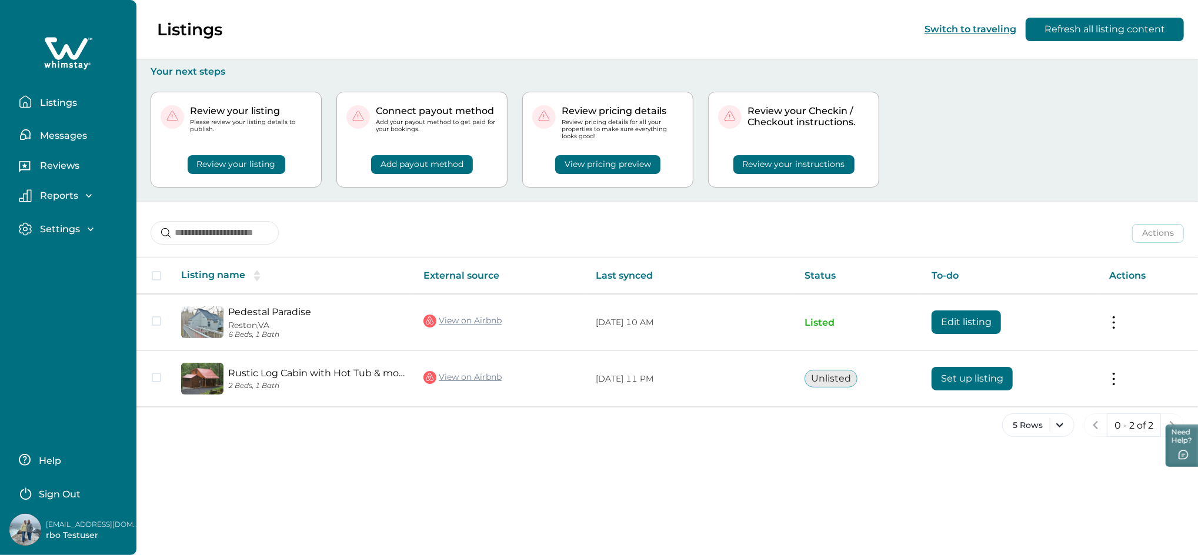  What do you see at coordinates (58, 229) in the screenshot?
I see `p: Settings` at bounding box center [58, 229].